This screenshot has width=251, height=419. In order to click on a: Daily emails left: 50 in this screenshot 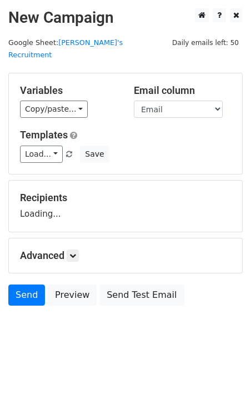, I will do `click(205, 42)`.